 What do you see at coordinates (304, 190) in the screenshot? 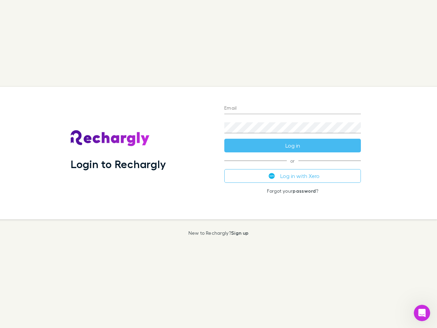
I see `a: password` at bounding box center [304, 190].